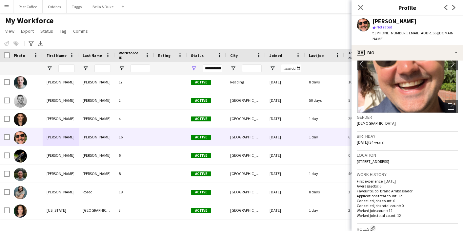  Describe the element at coordinates (20, 175) in the screenshot. I see `img: Tommy Knox` at that location.